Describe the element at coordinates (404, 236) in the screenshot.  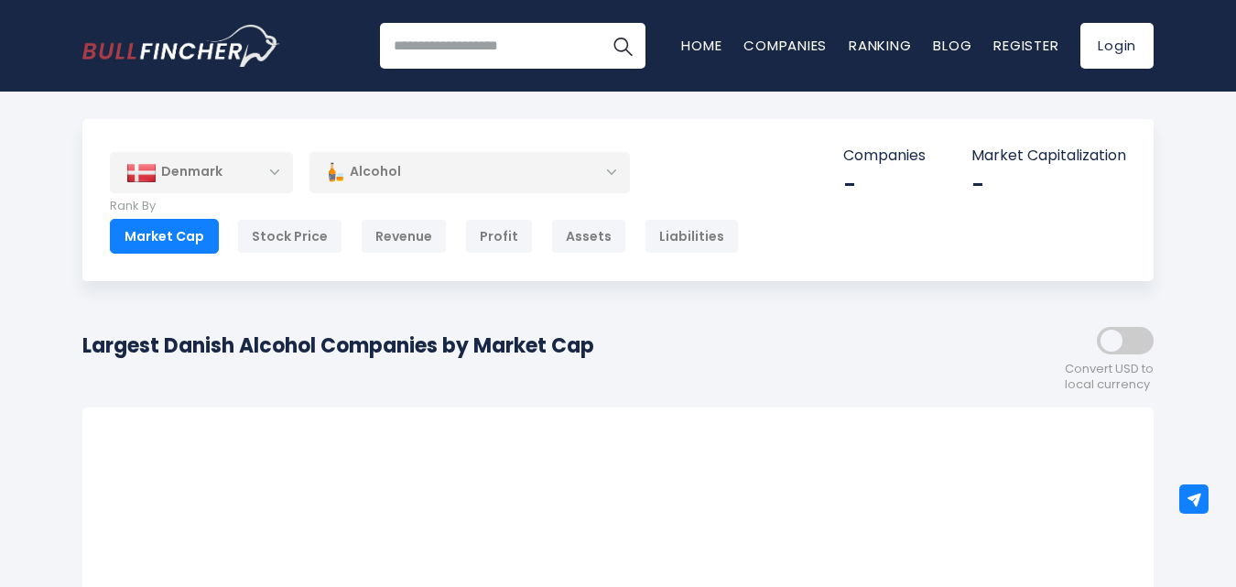
I see `div: Revenue` at that location.